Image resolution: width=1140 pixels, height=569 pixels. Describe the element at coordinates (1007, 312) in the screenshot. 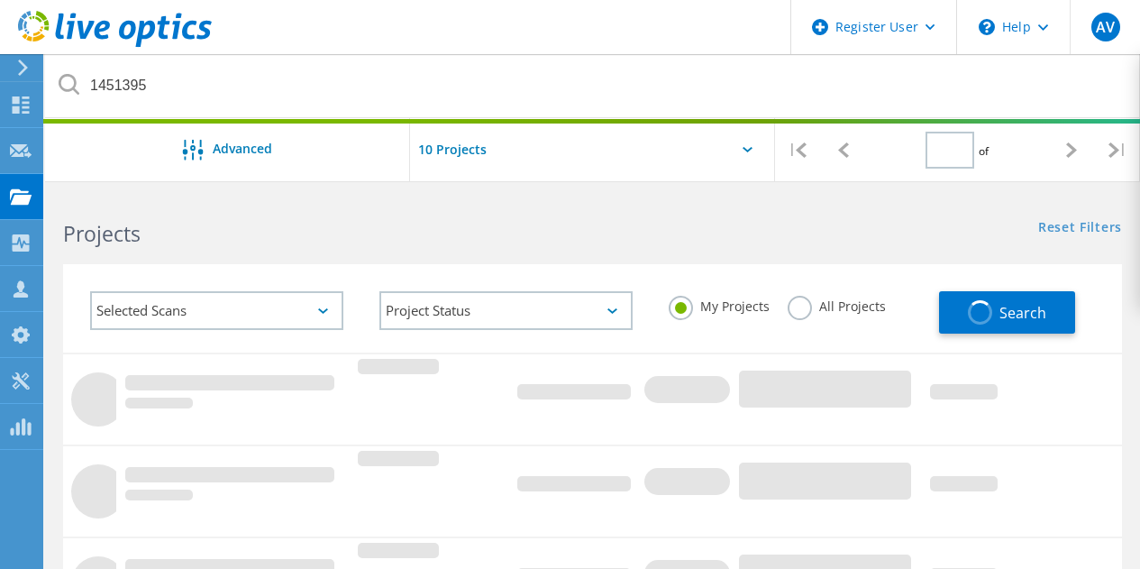

I see `button: Search` at that location.